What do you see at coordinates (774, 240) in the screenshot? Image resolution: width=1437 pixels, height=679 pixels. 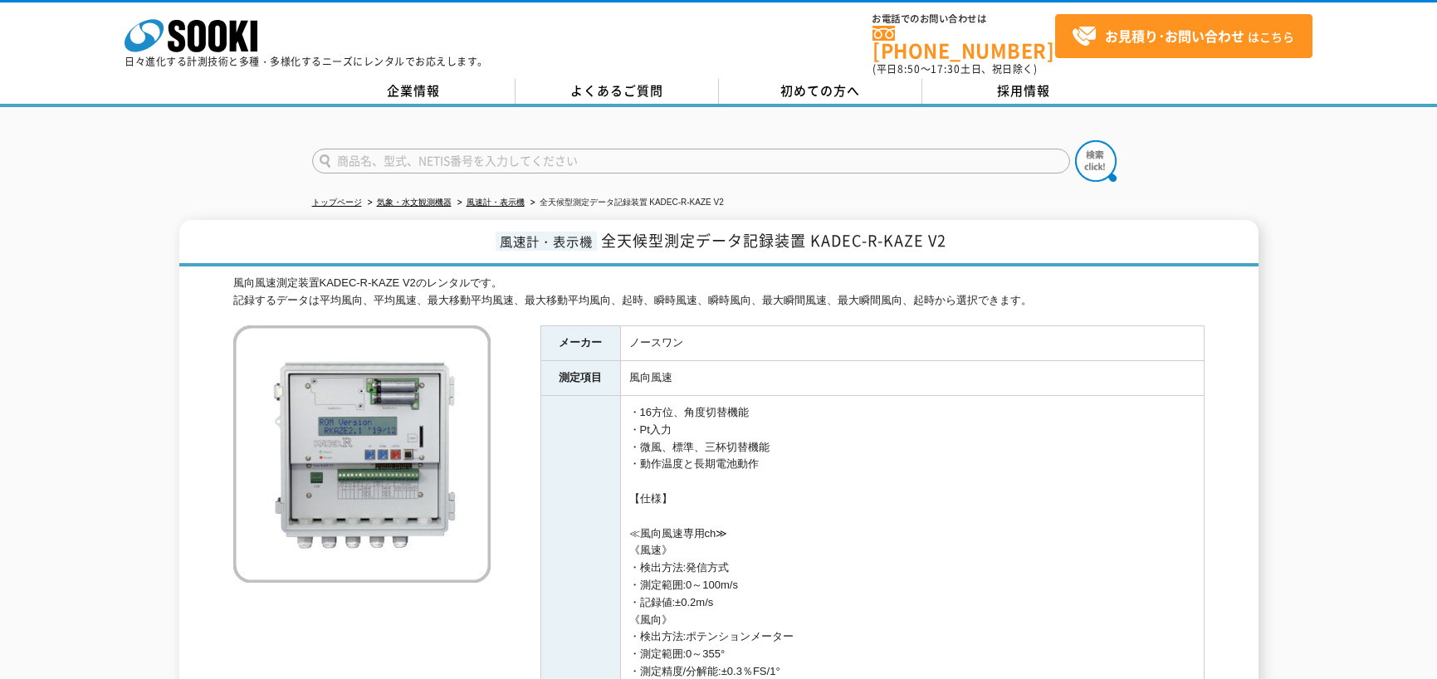 I see `span: 全天候型測定データ記録装置 KADEC-R-KAZE V2` at bounding box center [774, 240].